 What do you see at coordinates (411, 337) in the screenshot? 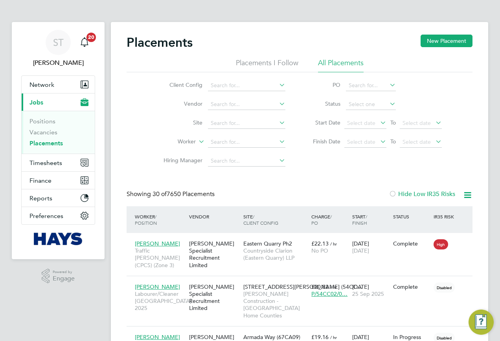
I see `div: In Progress` at bounding box center [411, 337].